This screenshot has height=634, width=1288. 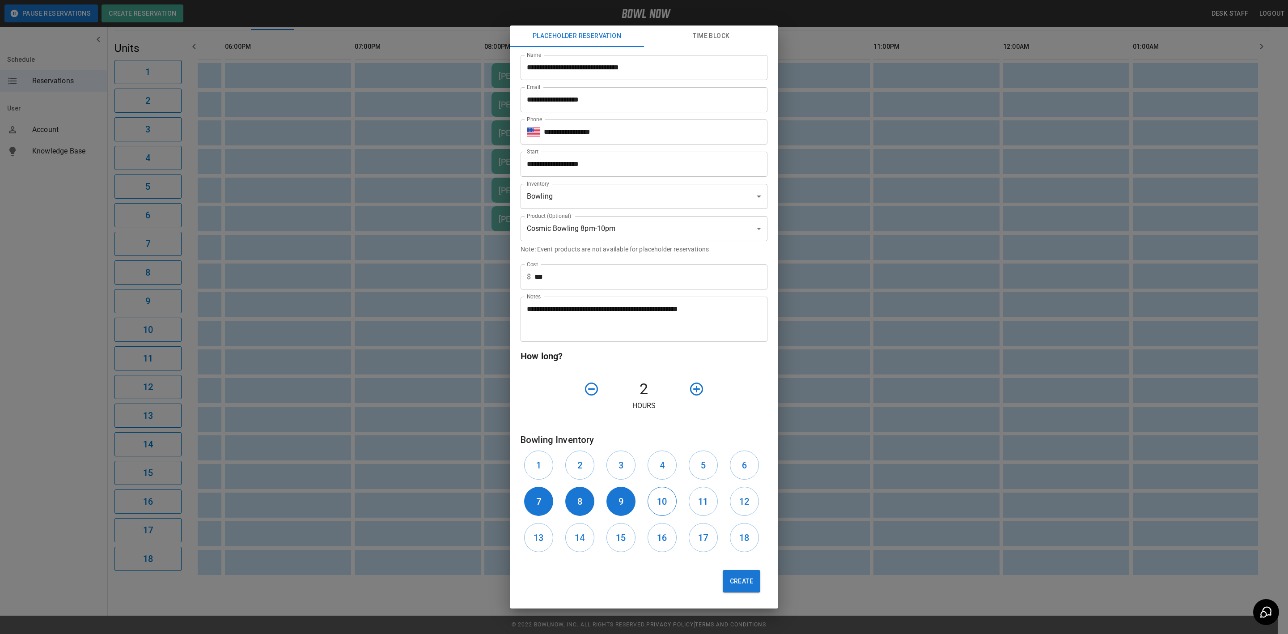 What do you see at coordinates (644, 356) in the screenshot?
I see `h6: How long?` at bounding box center [644, 356].